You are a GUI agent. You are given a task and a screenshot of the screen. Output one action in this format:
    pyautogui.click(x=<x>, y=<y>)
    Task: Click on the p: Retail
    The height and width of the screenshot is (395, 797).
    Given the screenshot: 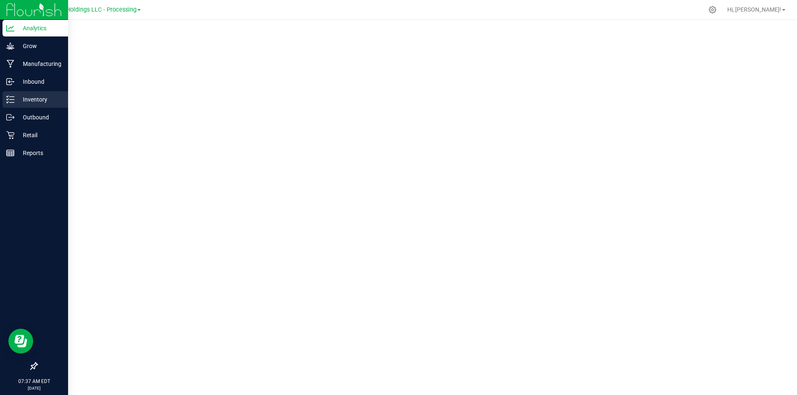 What is the action you would take?
    pyautogui.click(x=39, y=135)
    